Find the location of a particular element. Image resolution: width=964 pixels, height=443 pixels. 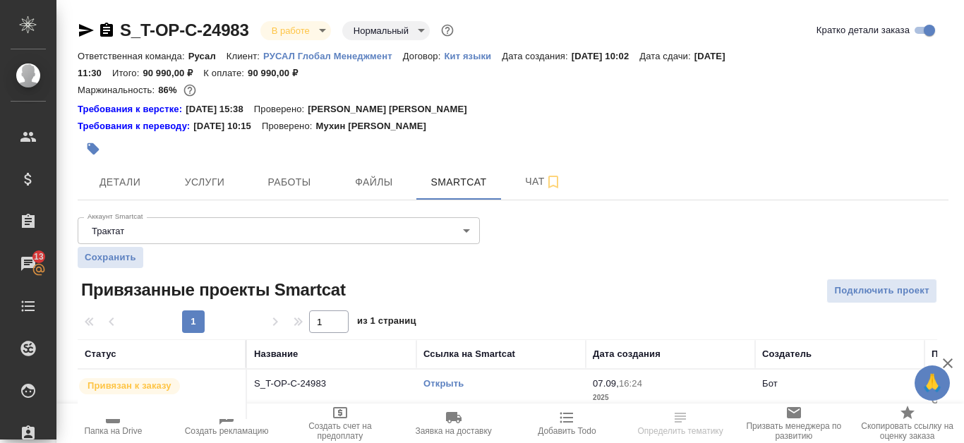

p: Клиент: is located at coordinates (245, 56).